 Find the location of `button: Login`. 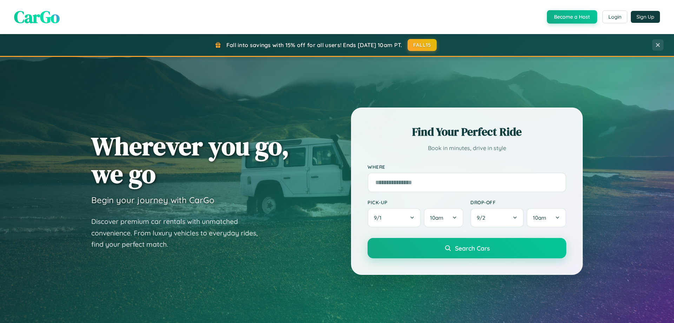

button: Login is located at coordinates (615, 17).